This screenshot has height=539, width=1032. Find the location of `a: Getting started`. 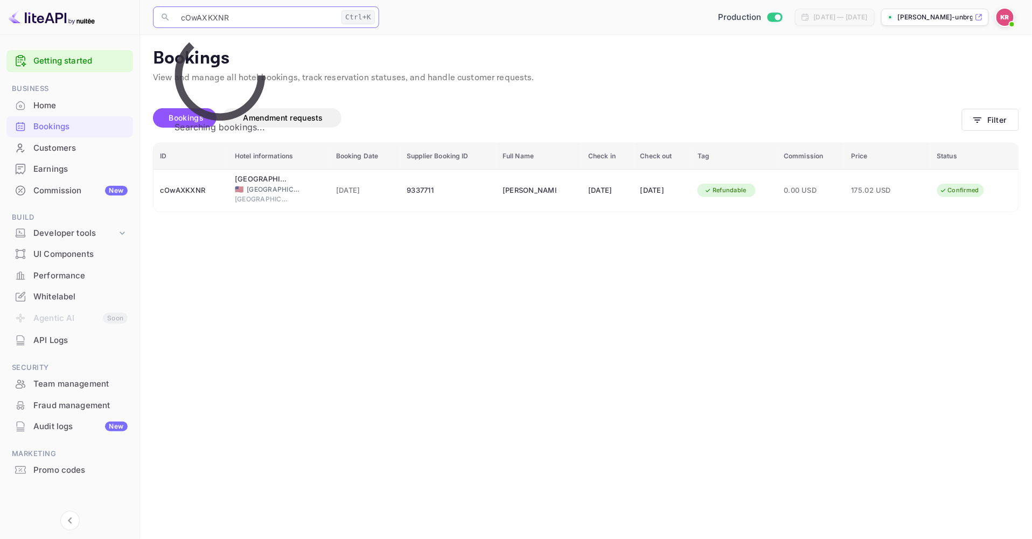

a: Getting started is located at coordinates (80, 61).